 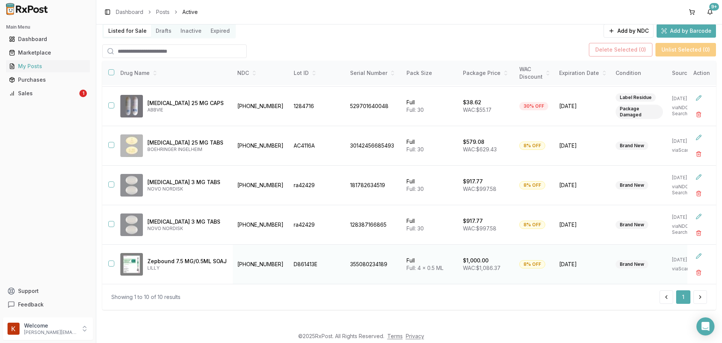 What do you see at coordinates (48, 93) in the screenshot?
I see `button: Sales1` at bounding box center [48, 93].